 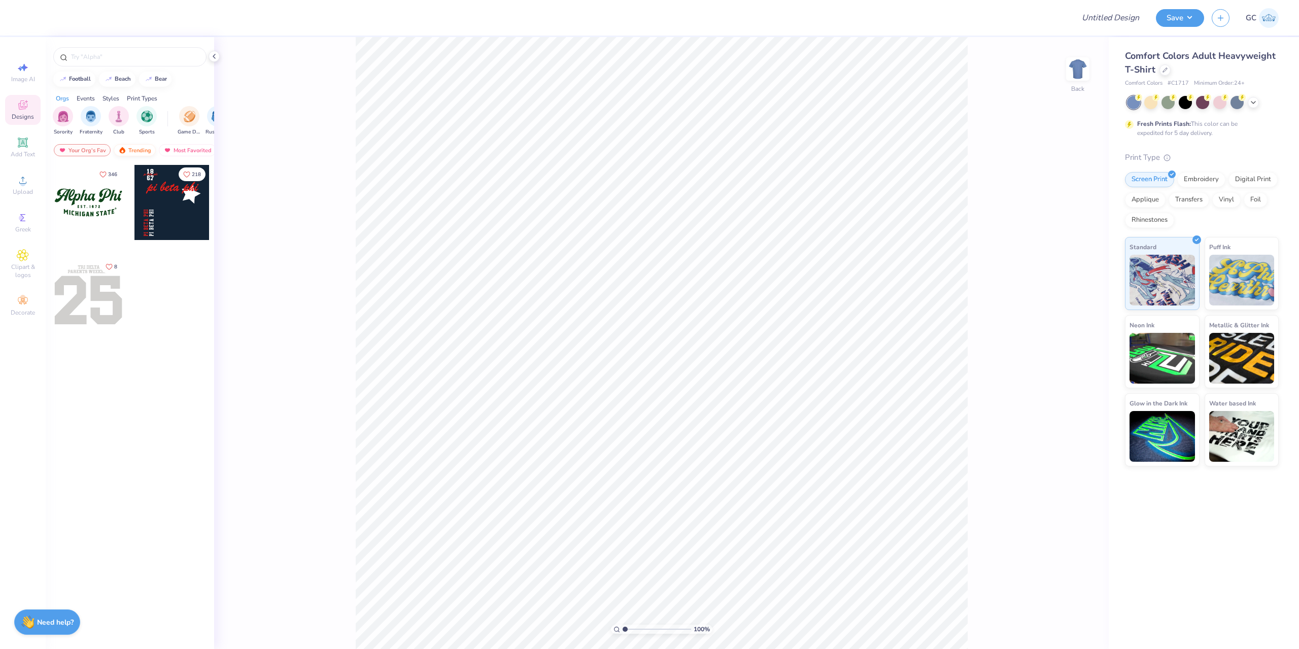 I want to click on span: Minimum Order: 24 +, so click(x=1219, y=83).